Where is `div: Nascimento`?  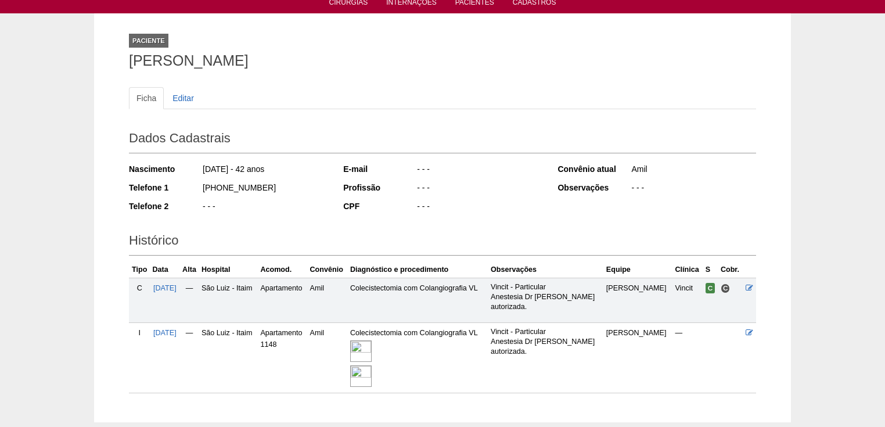 div: Nascimento is located at coordinates (165, 169).